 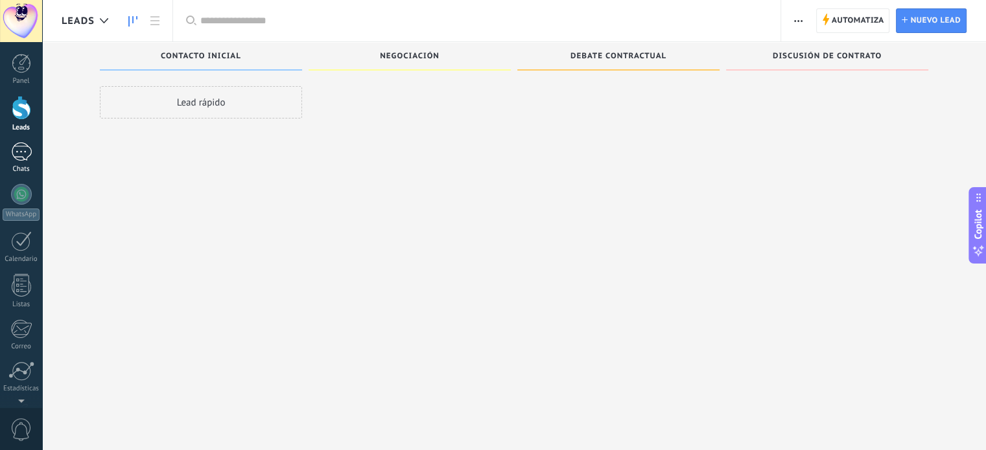 I want to click on div: WhatsApp, so click(x=21, y=215).